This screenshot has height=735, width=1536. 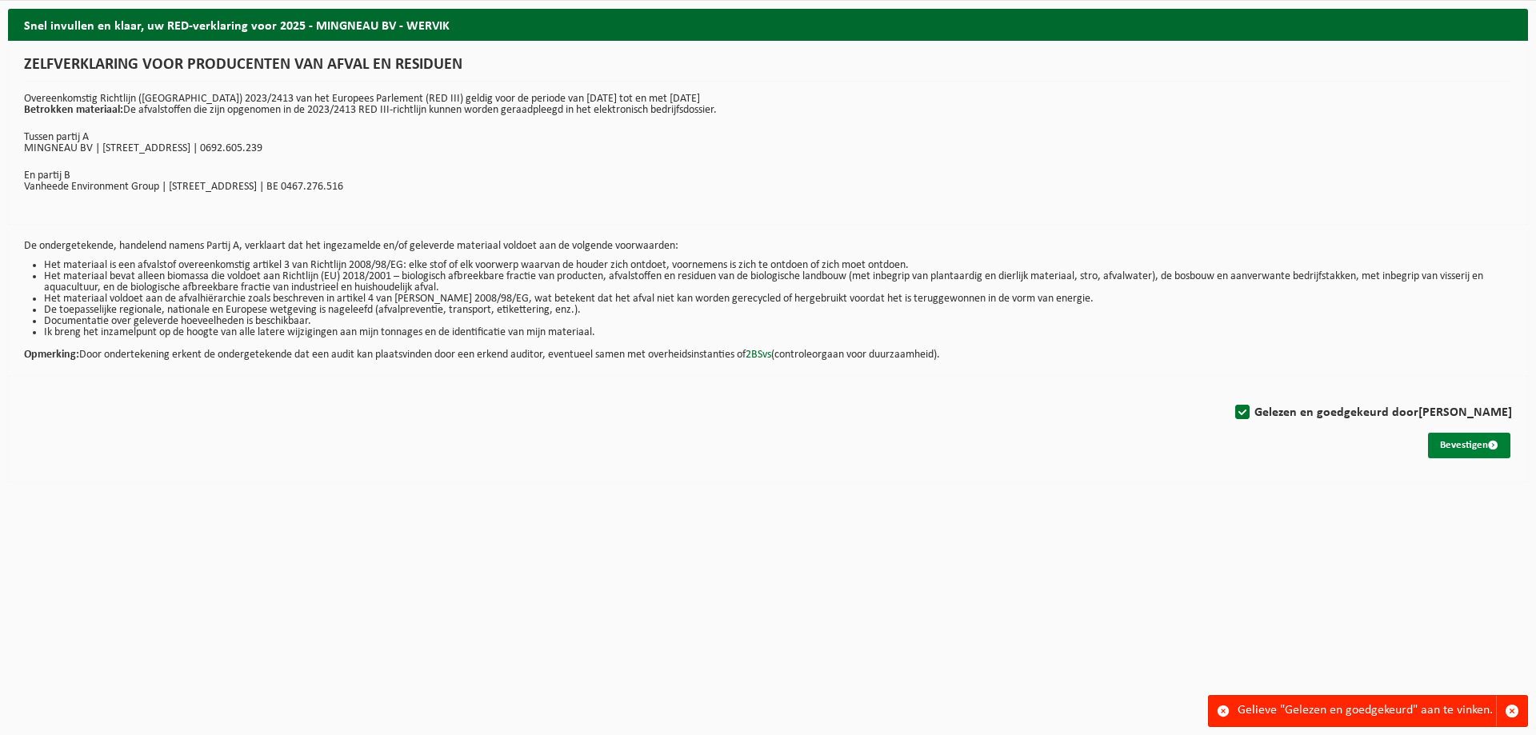 What do you see at coordinates (74, 110) in the screenshot?
I see `strong: Betrokken materiaal:` at bounding box center [74, 110].